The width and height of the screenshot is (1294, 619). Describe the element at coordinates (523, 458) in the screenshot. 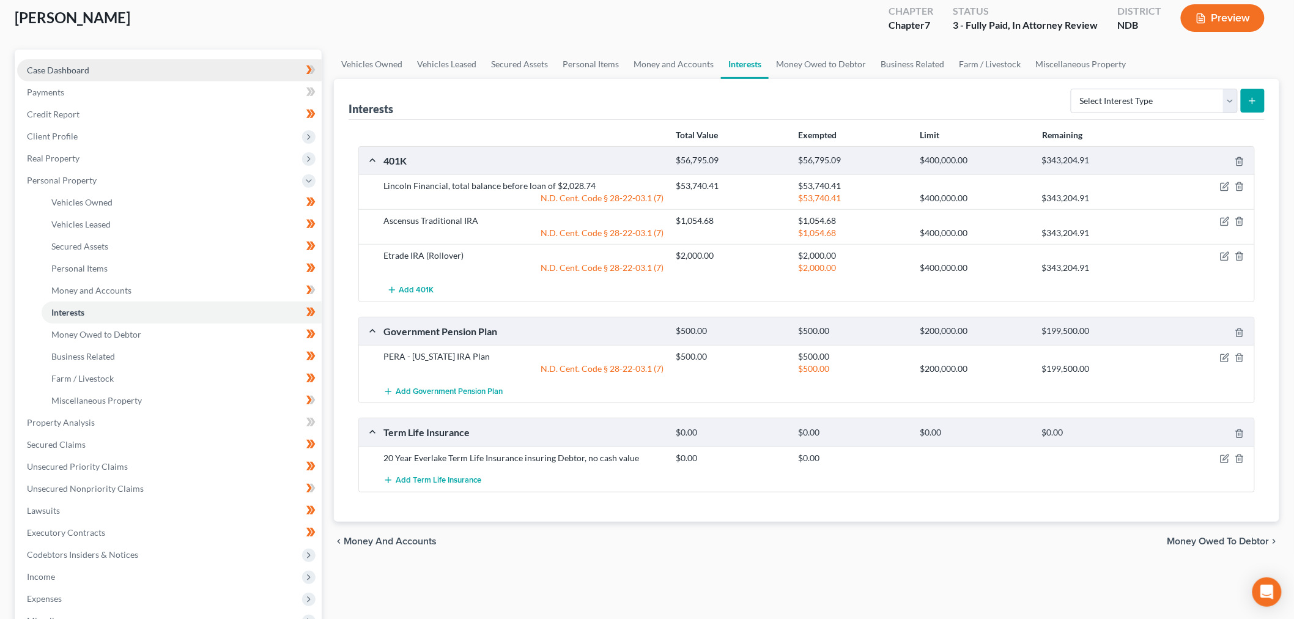

I see `div: 20 Year Everlake Term Life Insurance insuring Debtor, no cash value` at that location.